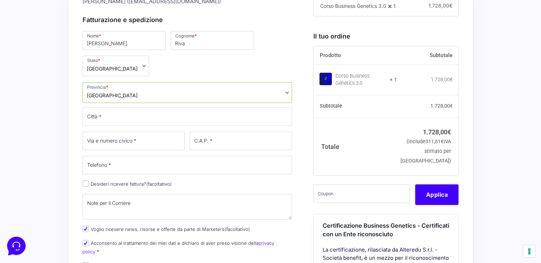  Describe the element at coordinates (166, 229) in the screenshot. I see `label: Voglio ricevere news, risorse e offerte da parte di Marketers` at that location.